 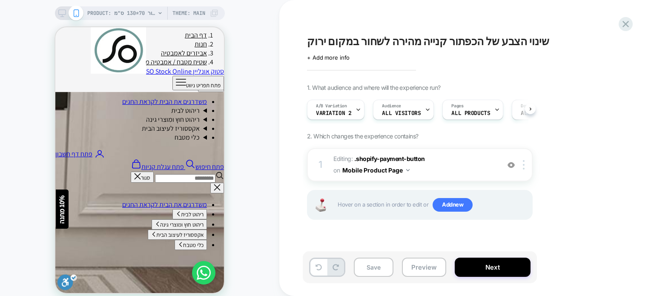 I want to click on span: Devices, so click(x=529, y=106).